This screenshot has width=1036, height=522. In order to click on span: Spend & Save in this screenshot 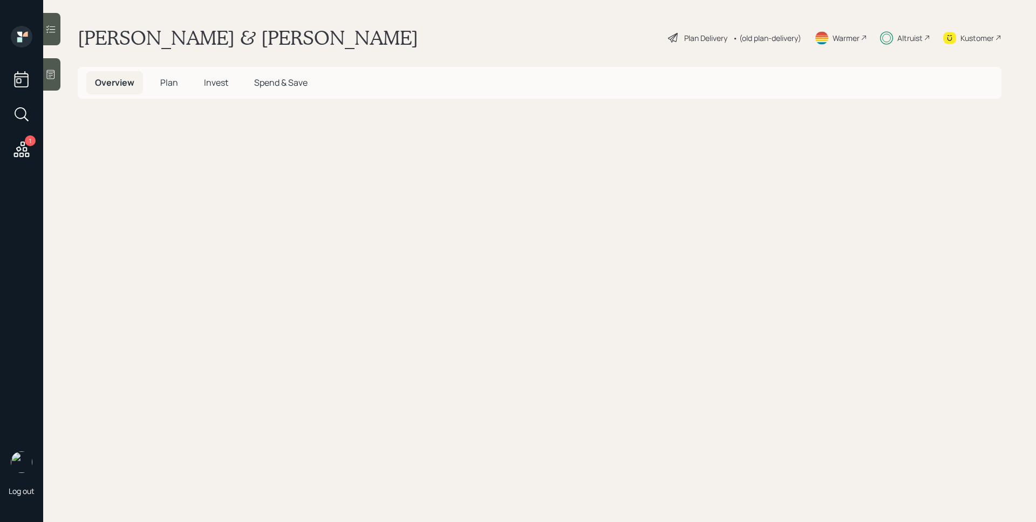, I will do `click(280, 83)`.